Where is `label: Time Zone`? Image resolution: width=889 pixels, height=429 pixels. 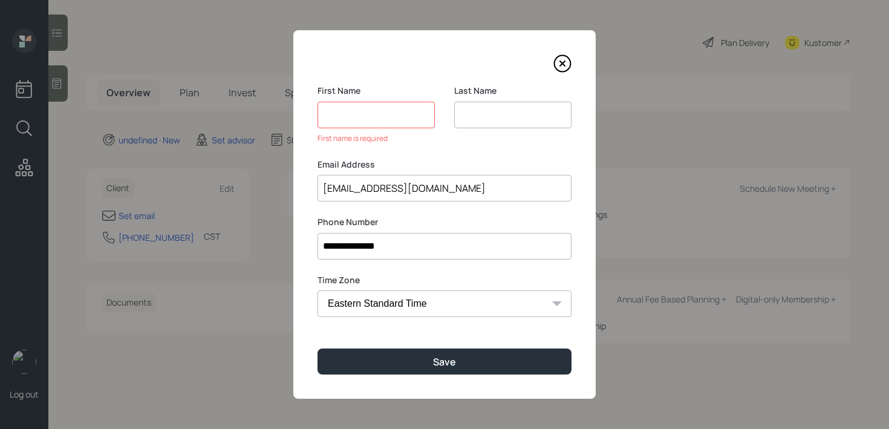 label: Time Zone is located at coordinates (445, 280).